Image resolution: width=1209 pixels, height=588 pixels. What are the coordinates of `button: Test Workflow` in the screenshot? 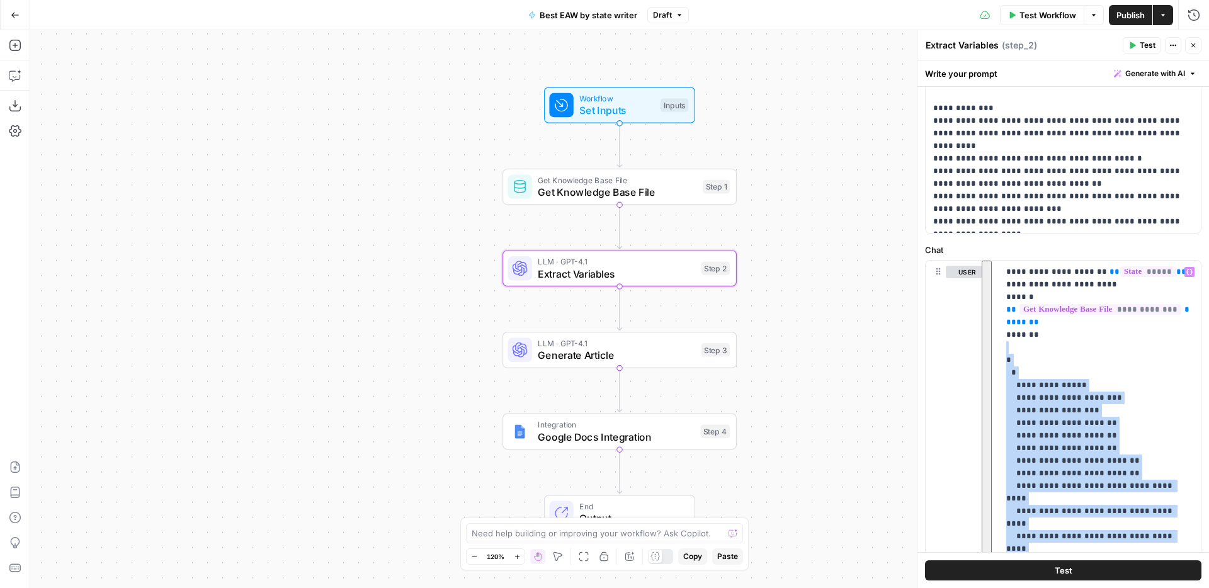 It's located at (1041, 15).